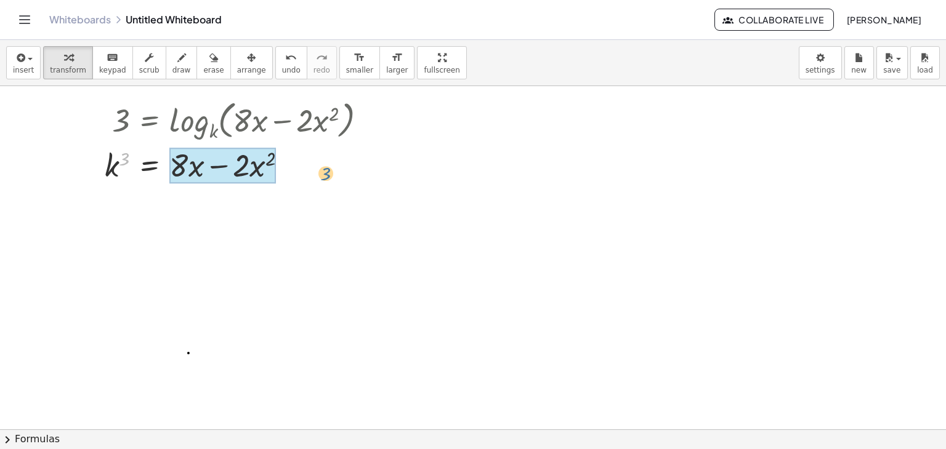  What do you see at coordinates (291, 58) in the screenshot?
I see `i: undo` at bounding box center [291, 58].